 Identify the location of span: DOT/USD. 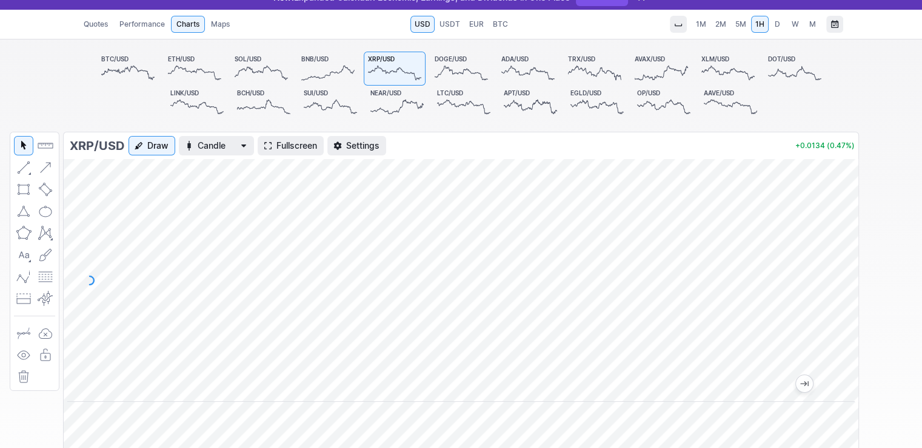
(782, 59).